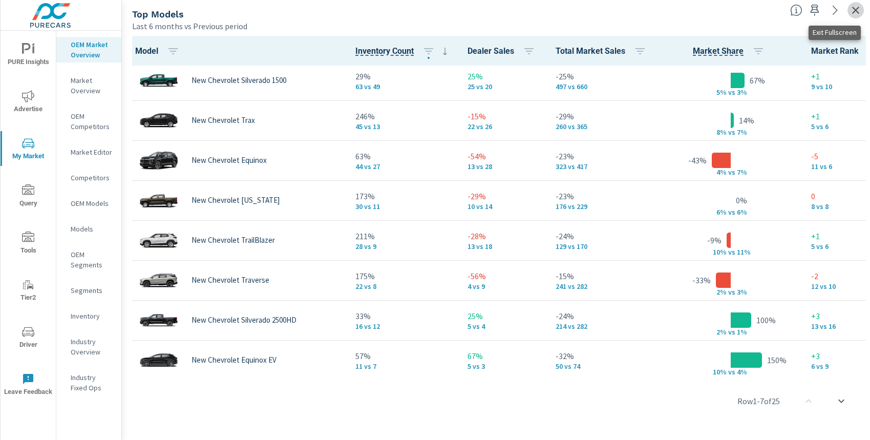  Describe the element at coordinates (28, 55) in the screenshot. I see `span: PURE Insights` at that location.